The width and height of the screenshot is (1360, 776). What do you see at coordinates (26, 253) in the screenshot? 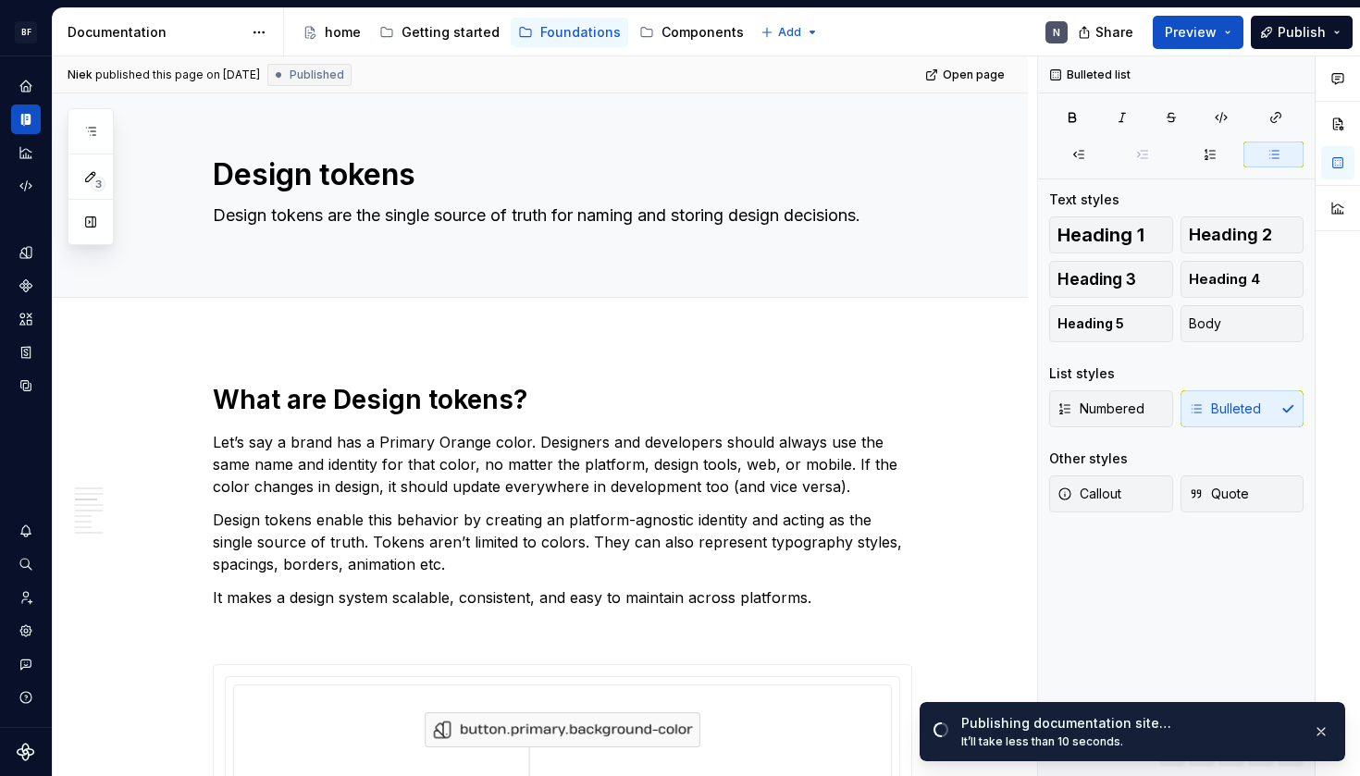
I see `a: Design tokens` at bounding box center [26, 253].